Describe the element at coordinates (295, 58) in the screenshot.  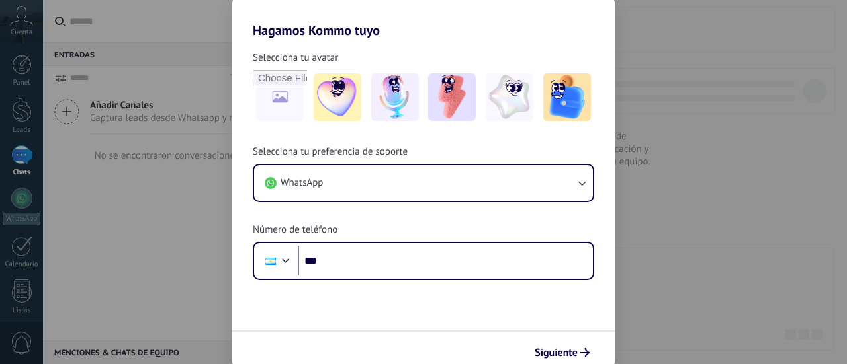
I see `span: Selecciona tu avatar` at that location.